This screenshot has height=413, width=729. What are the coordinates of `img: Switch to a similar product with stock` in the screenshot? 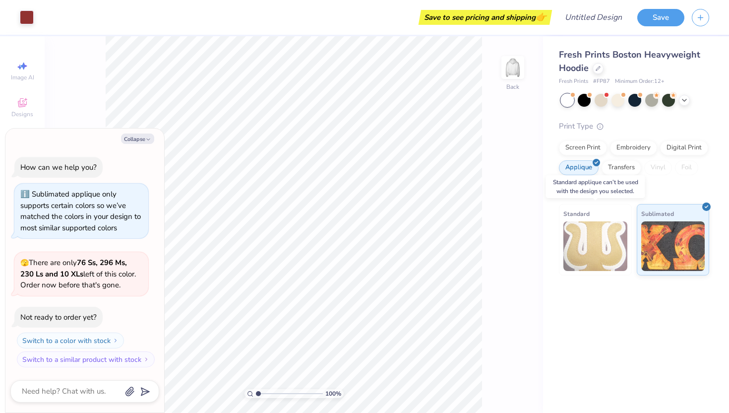 It's located at (146, 359).